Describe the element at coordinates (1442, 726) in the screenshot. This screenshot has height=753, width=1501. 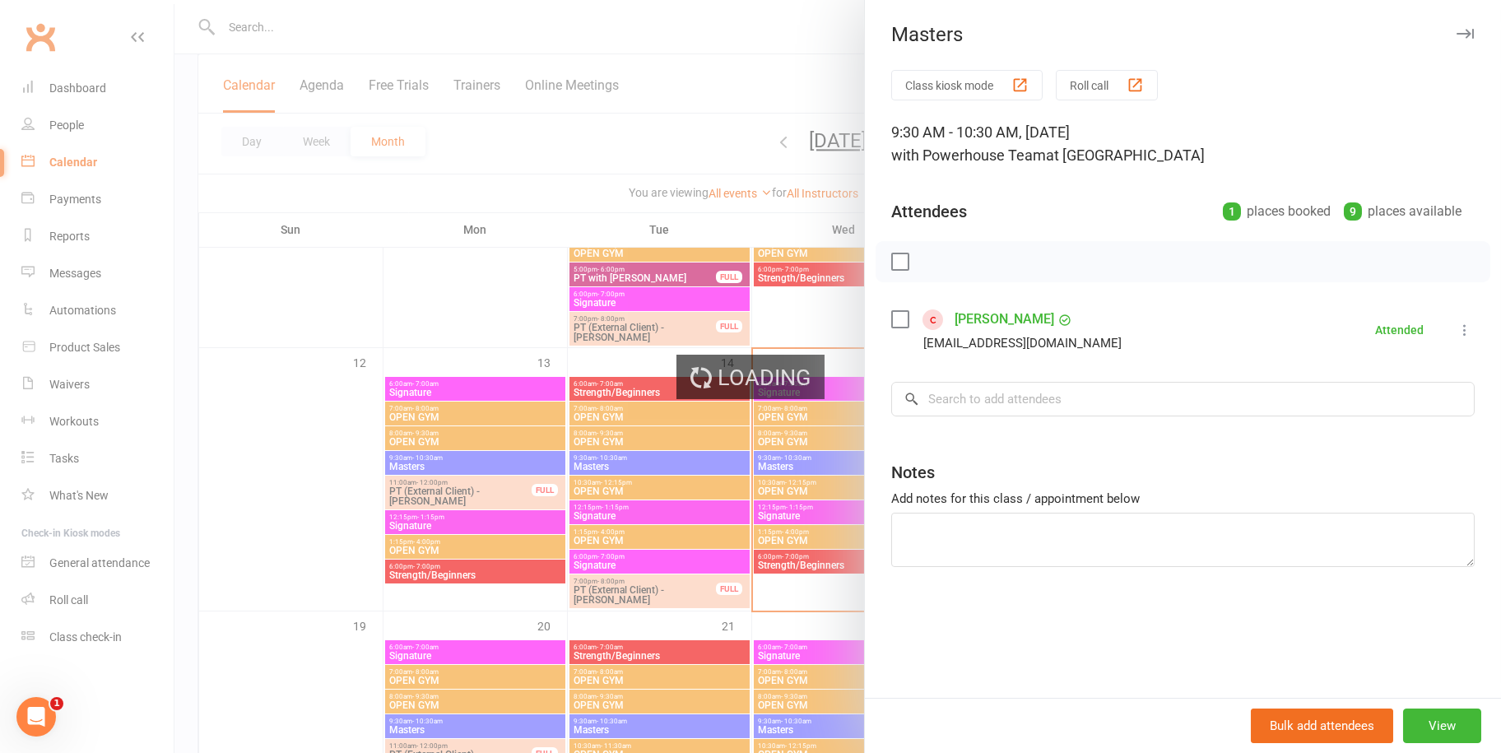
I see `button: View` at that location.